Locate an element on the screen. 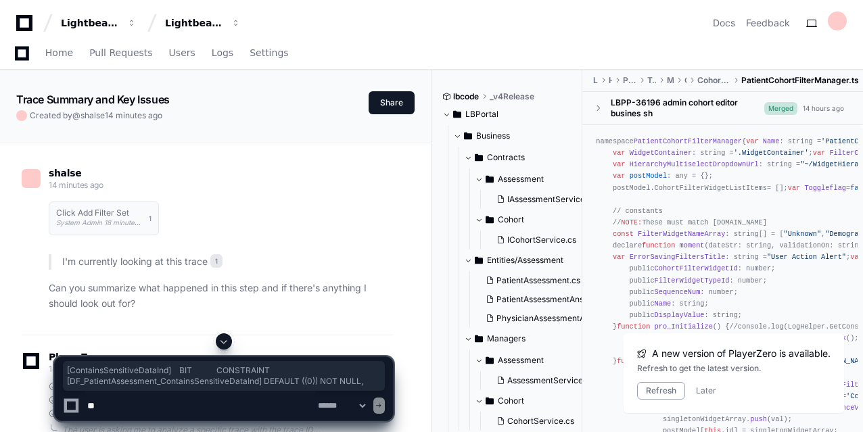 This screenshot has width=863, height=432. span: const is located at coordinates (623, 234).